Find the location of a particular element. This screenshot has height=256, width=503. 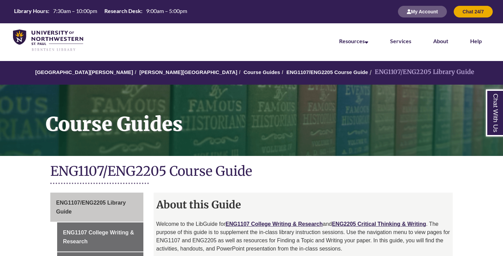

span: ENG1107/ENG2205 Library Guide is located at coordinates (91, 207).